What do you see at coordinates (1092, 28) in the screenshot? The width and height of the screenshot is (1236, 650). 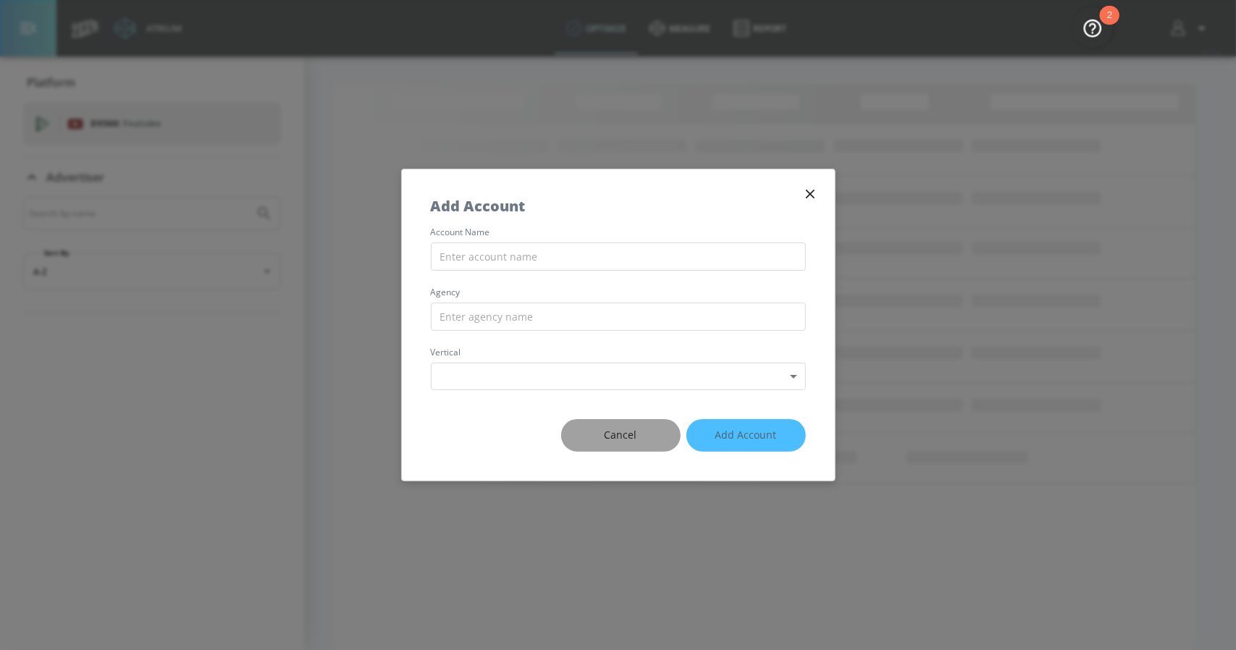 I see `button: Open Resource Center, 2 new notifications` at bounding box center [1092, 28].